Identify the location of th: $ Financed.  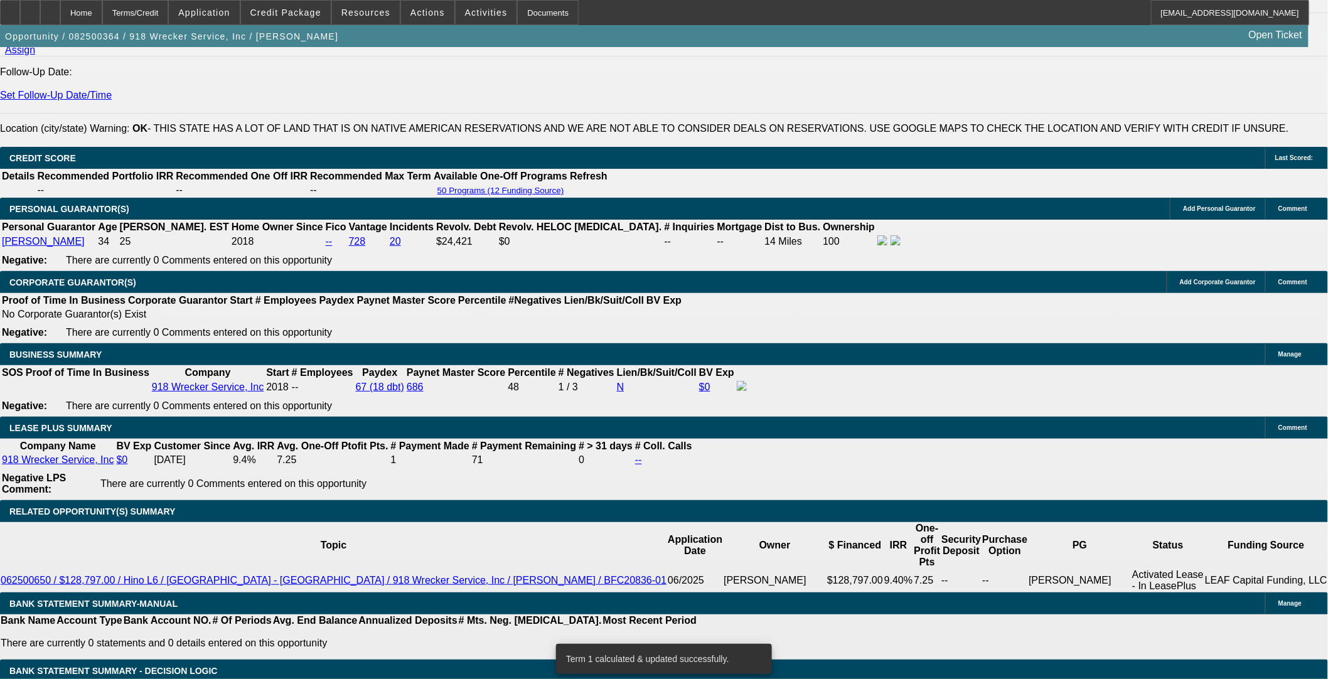
(855, 546).